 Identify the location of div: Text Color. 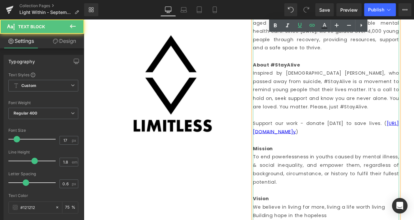
(43, 195).